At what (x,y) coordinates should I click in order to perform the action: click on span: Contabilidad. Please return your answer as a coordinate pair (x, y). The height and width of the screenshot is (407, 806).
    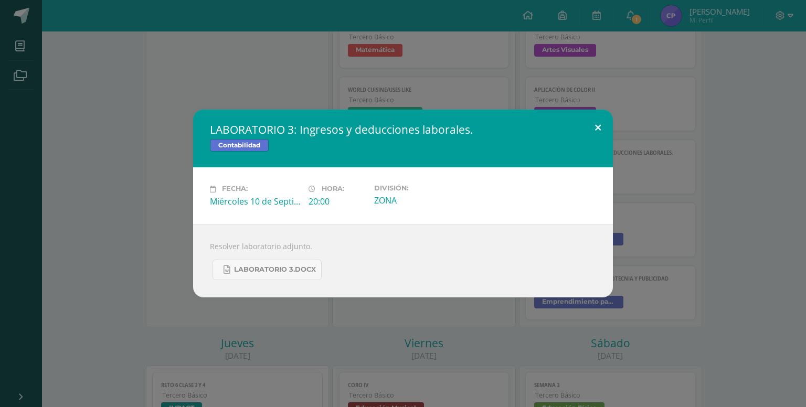
    Looking at the image, I should click on (239, 145).